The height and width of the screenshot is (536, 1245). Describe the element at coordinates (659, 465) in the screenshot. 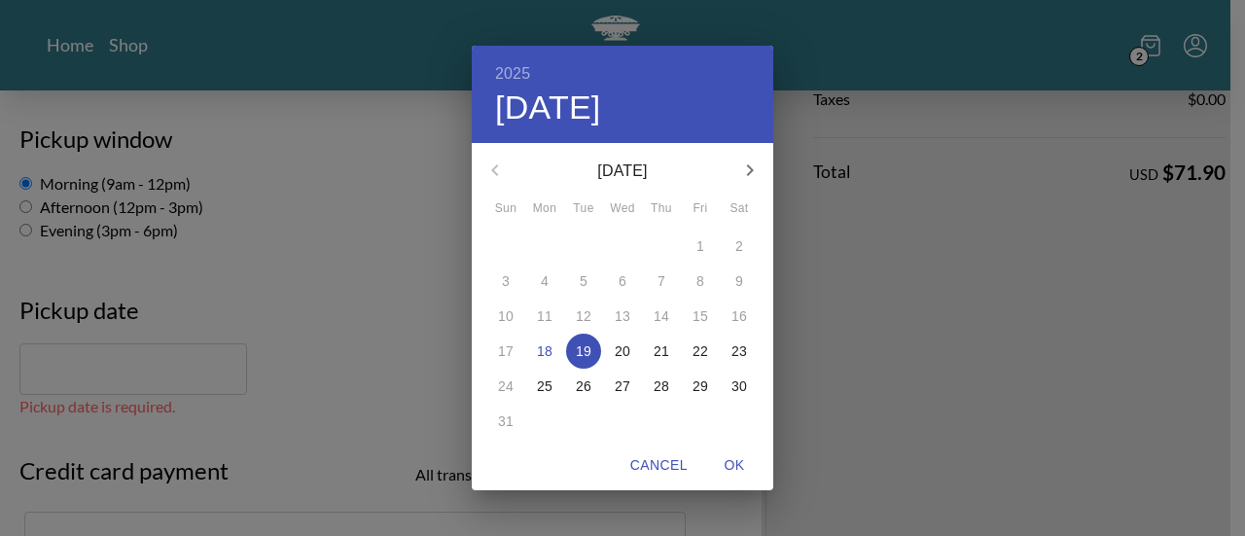

I see `span: Cancel` at that location.